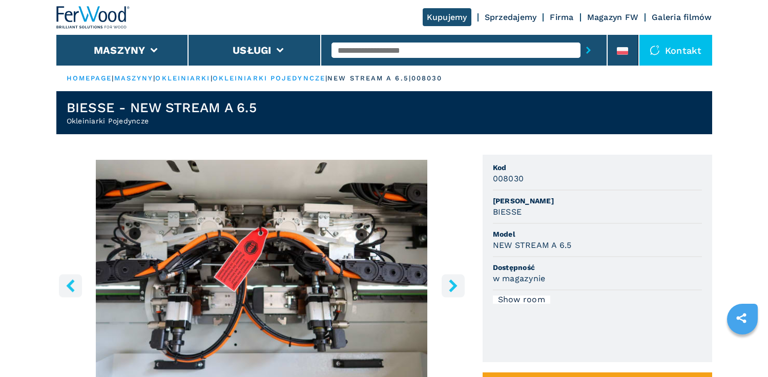  What do you see at coordinates (532, 245) in the screenshot?
I see `h3: NEW STREAM A 6.5` at bounding box center [532, 245].